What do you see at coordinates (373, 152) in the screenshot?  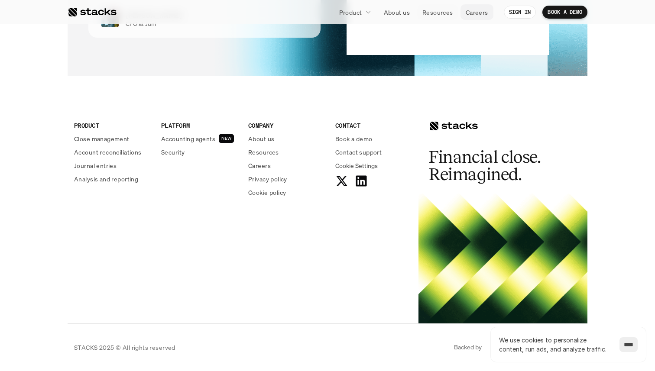 I see `a: Contact support` at bounding box center [373, 152].